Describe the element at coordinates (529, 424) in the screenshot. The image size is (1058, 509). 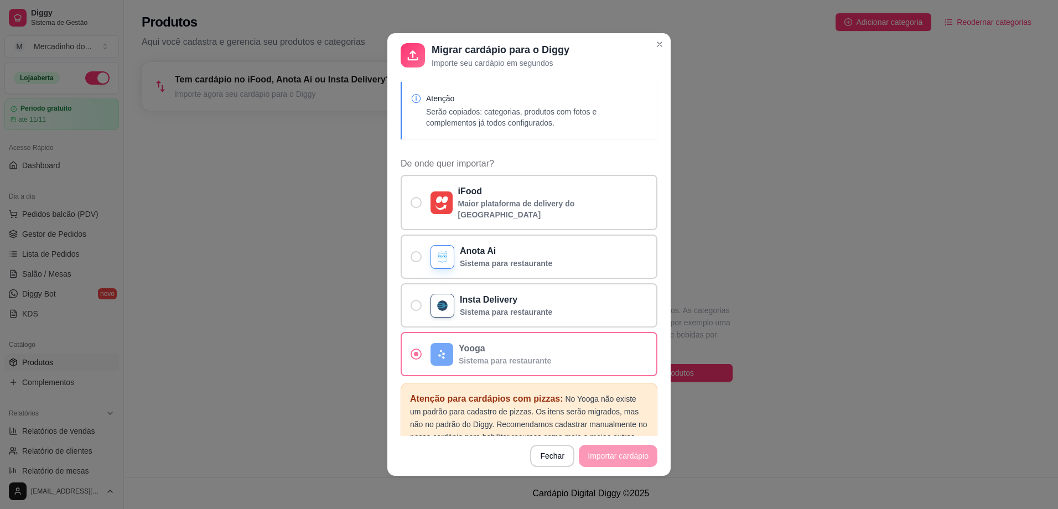
I see `p: No Yooga não existe um padrão para cadastro de pizzas. Os itens serão migrados, mas não no padrão...` at that location.